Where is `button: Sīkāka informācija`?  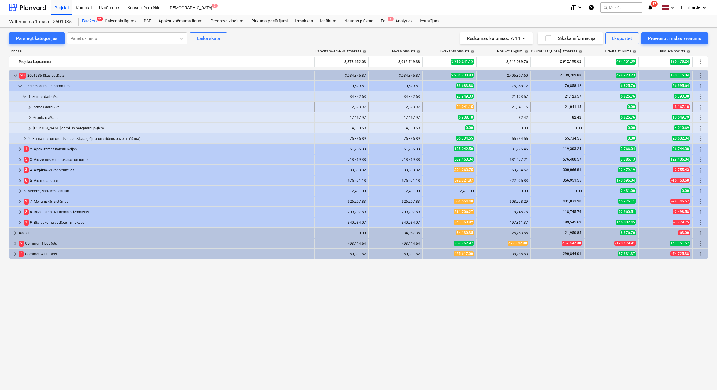 button: Sīkāka informācija is located at coordinates (571, 38).